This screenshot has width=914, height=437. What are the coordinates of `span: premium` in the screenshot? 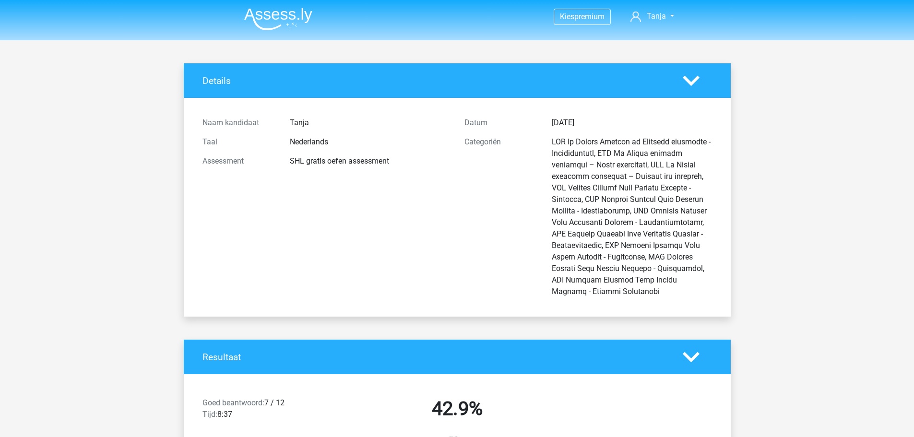 It's located at (589, 16).